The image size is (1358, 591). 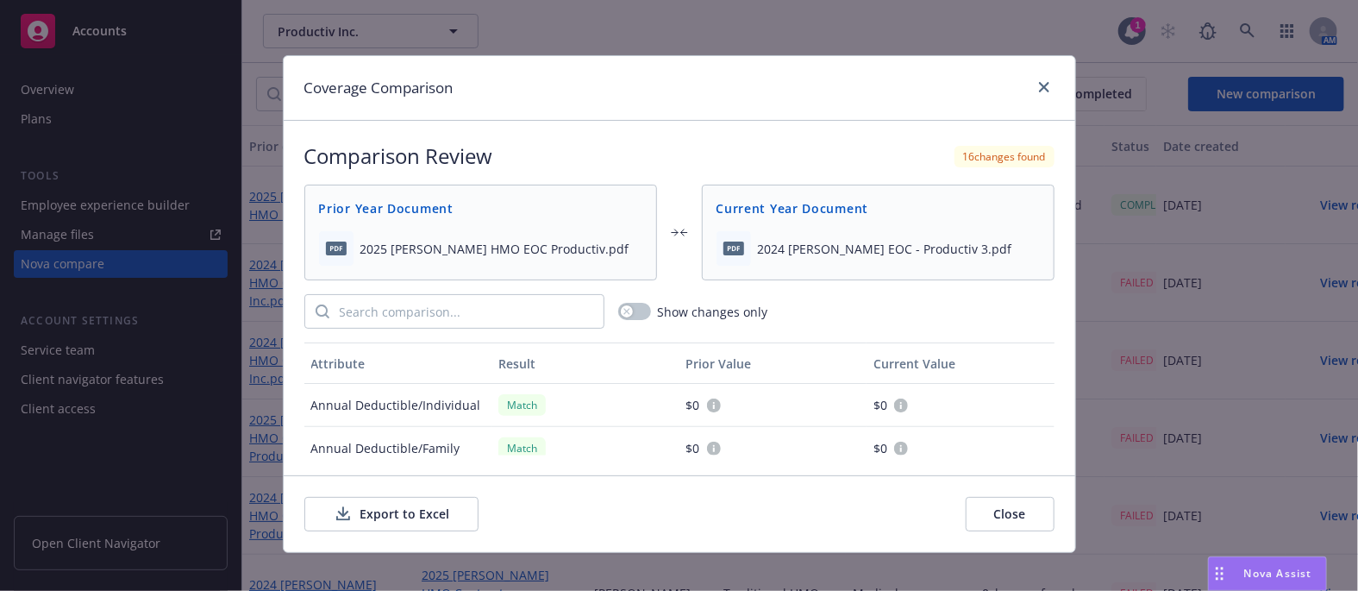 What do you see at coordinates (586, 363) in the screenshot?
I see `button: Result` at bounding box center [586, 363].